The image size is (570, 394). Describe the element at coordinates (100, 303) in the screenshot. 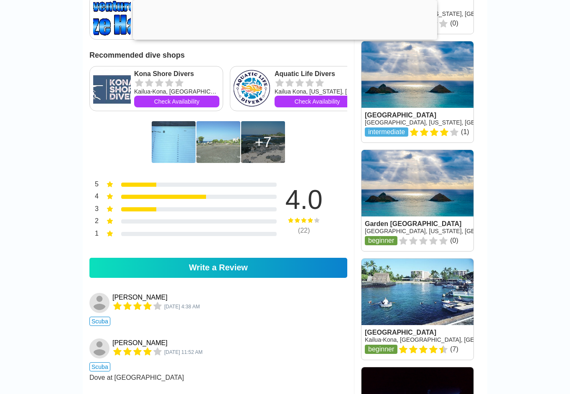

I see `a: Trace McCune` at that location.